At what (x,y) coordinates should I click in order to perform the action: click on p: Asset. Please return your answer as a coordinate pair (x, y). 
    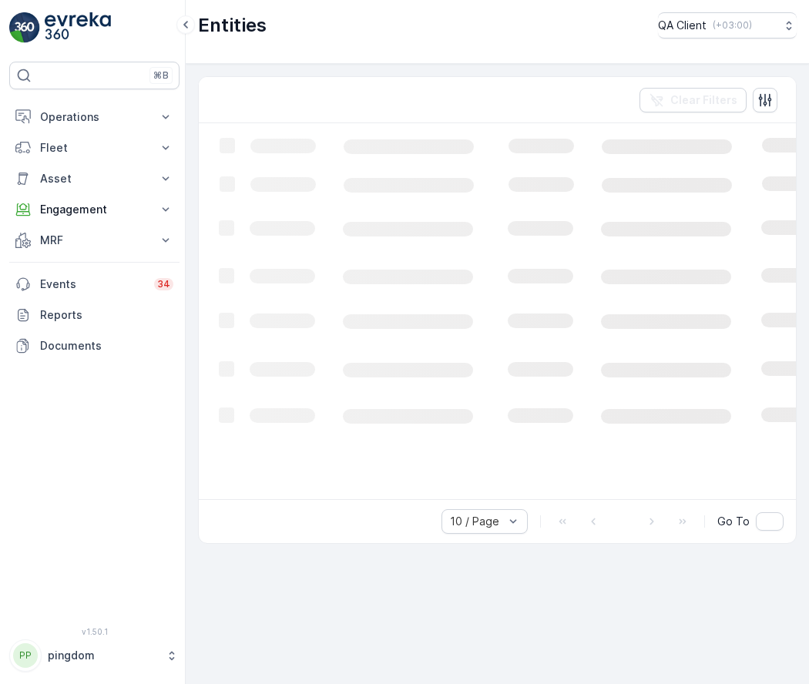
    Looking at the image, I should click on (94, 179).